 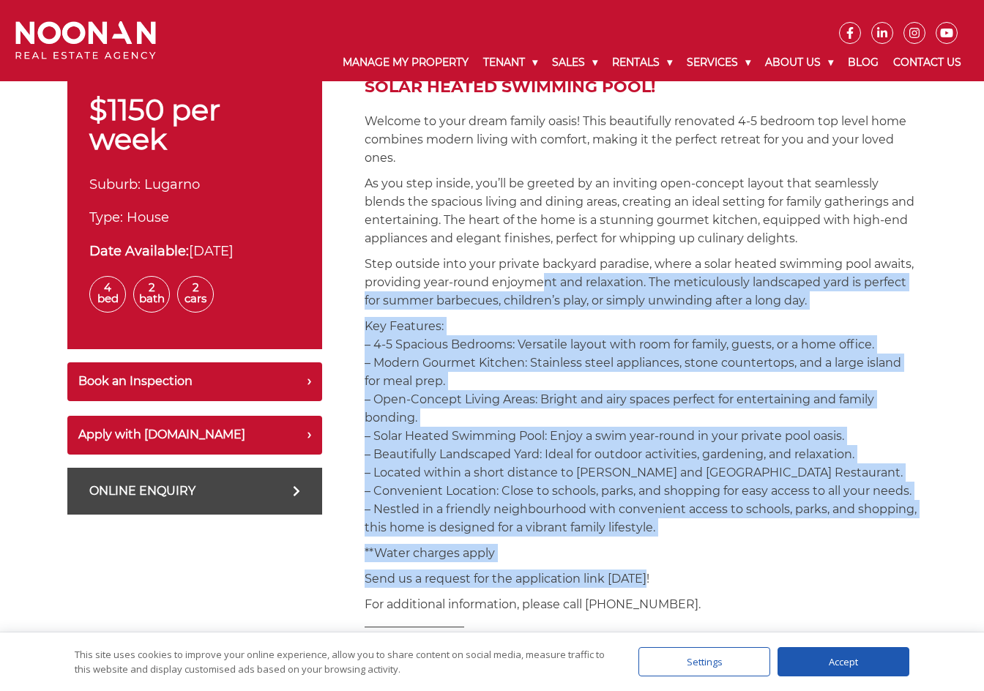 I want to click on p: Key Features: – 4-5 Spacious Bedrooms: Versatile layout with room for family, guests, or a home o..., so click(x=641, y=427).